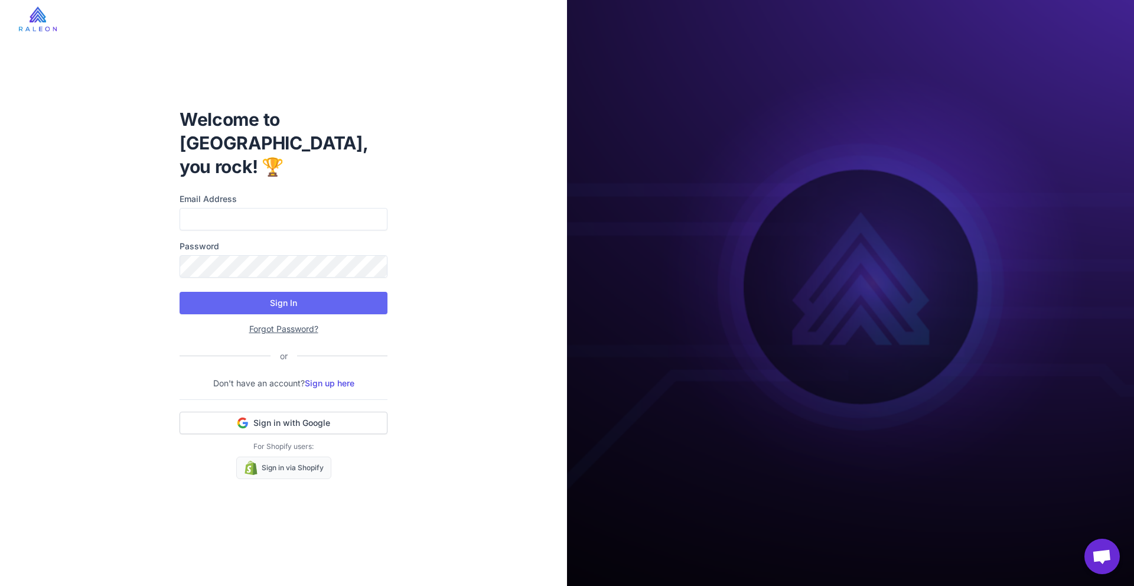  I want to click on button: Sign In, so click(284, 303).